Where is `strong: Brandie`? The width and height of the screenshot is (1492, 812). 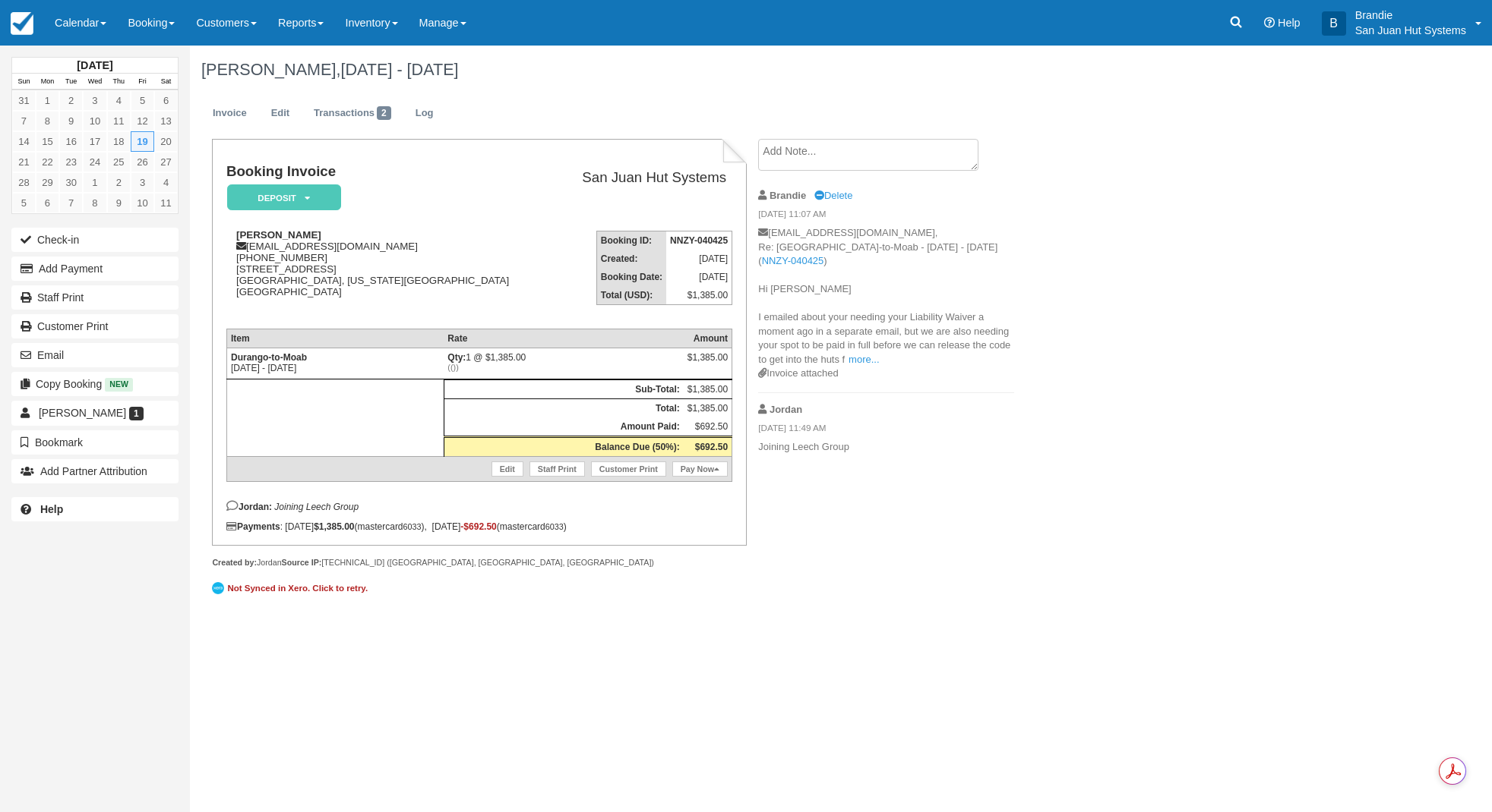
strong: Brandie is located at coordinates (788, 195).